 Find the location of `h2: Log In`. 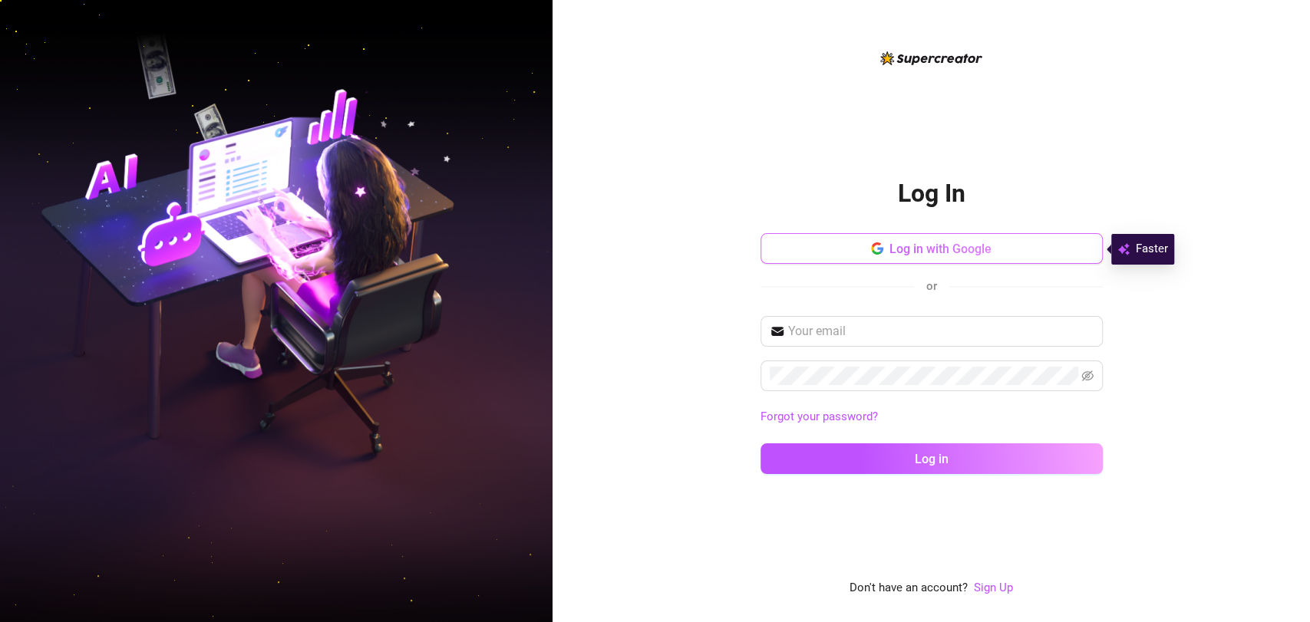

h2: Log In is located at coordinates (931, 193).